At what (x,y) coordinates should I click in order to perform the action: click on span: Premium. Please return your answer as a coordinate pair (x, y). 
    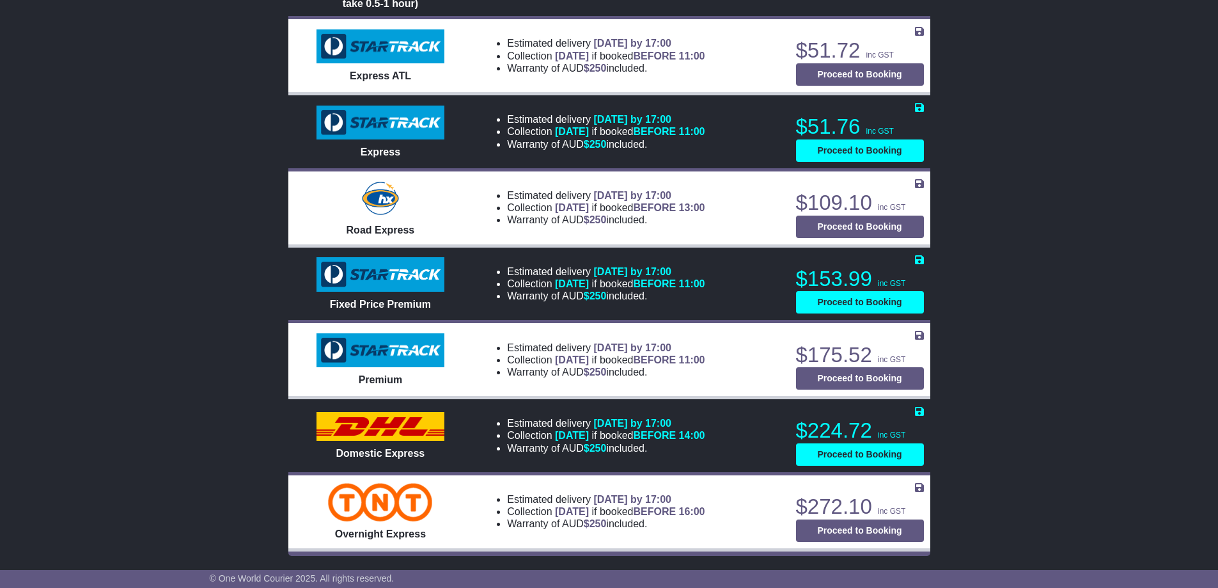
    Looking at the image, I should click on (380, 379).